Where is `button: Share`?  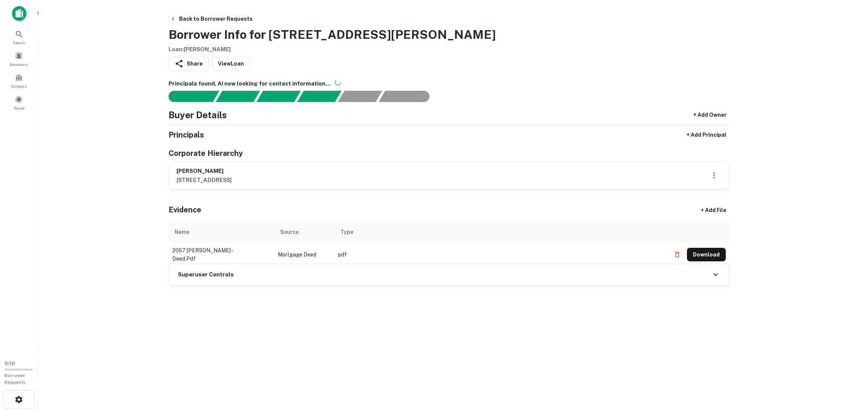 button: Share is located at coordinates (188, 64).